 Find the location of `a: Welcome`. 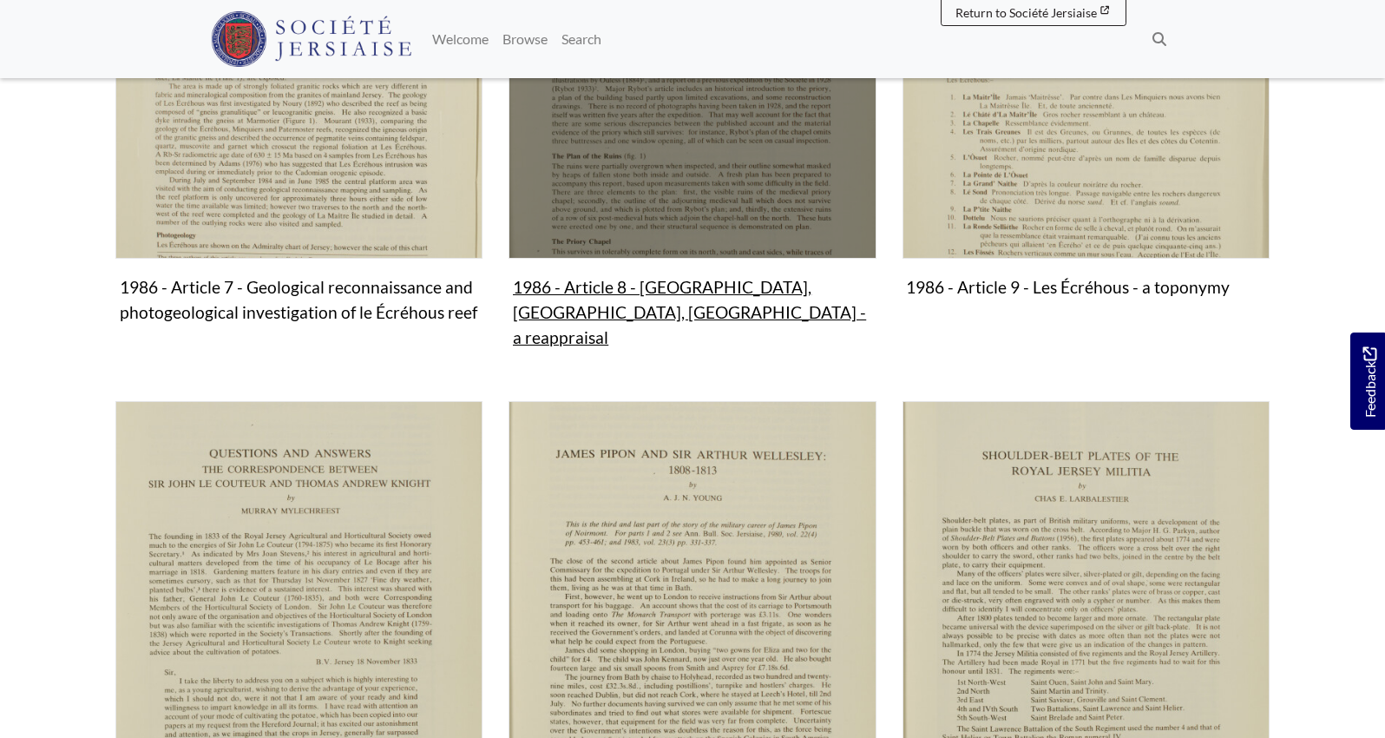

a: Welcome is located at coordinates (460, 39).